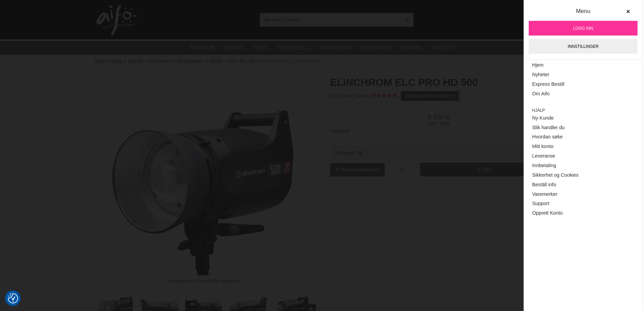  I want to click on a: Elinchrom ELC Pro HD 500 Studioblixt, so click(204, 177).